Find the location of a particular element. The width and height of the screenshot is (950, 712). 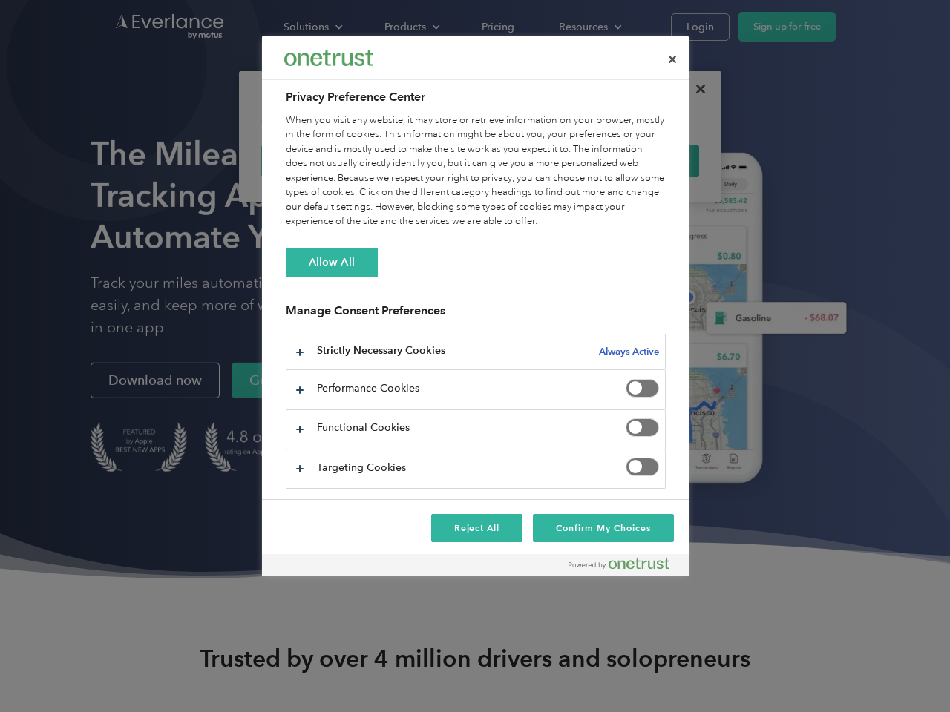

button: Close is located at coordinates (672, 59).